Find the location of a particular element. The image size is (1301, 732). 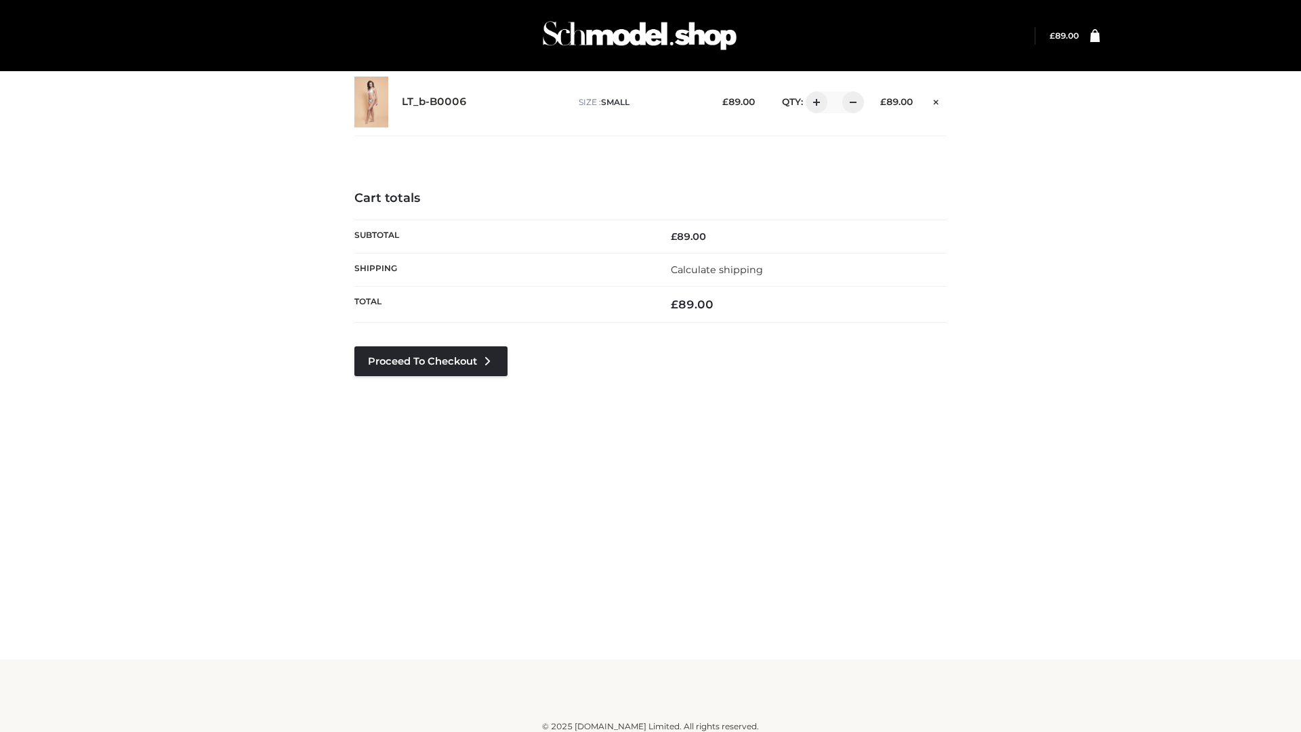

a: LT_b-B0006 is located at coordinates (434, 102).